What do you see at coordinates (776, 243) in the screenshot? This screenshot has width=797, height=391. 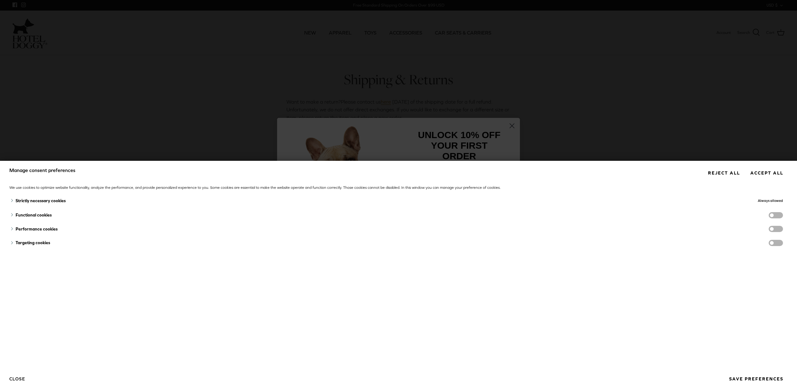 I see `label: targeting cookies` at bounding box center [776, 243].